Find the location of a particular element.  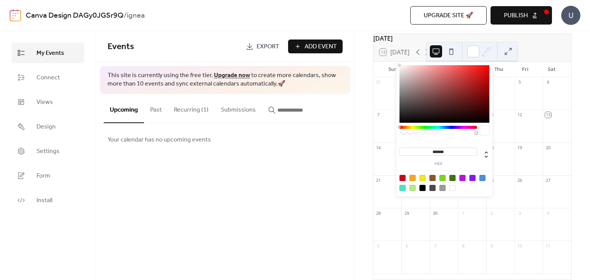

div: Sat is located at coordinates (552, 70).